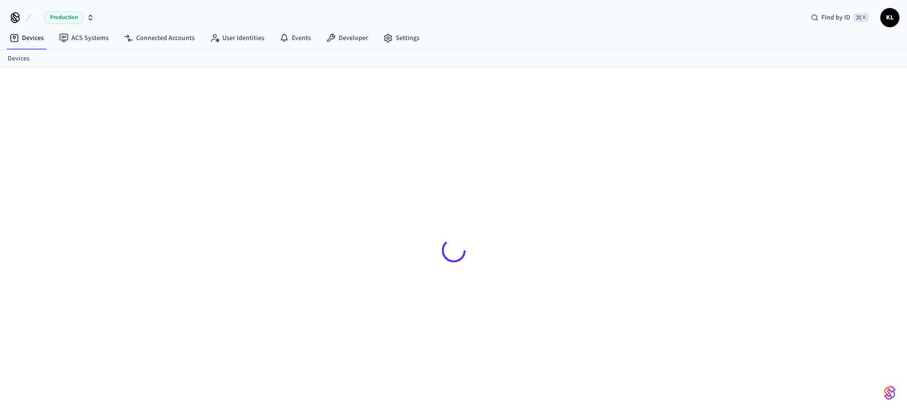 The image size is (907, 410). What do you see at coordinates (890, 393) in the screenshot?
I see `img: SeamLogoGradient.69752ec5.svg` at bounding box center [890, 393].